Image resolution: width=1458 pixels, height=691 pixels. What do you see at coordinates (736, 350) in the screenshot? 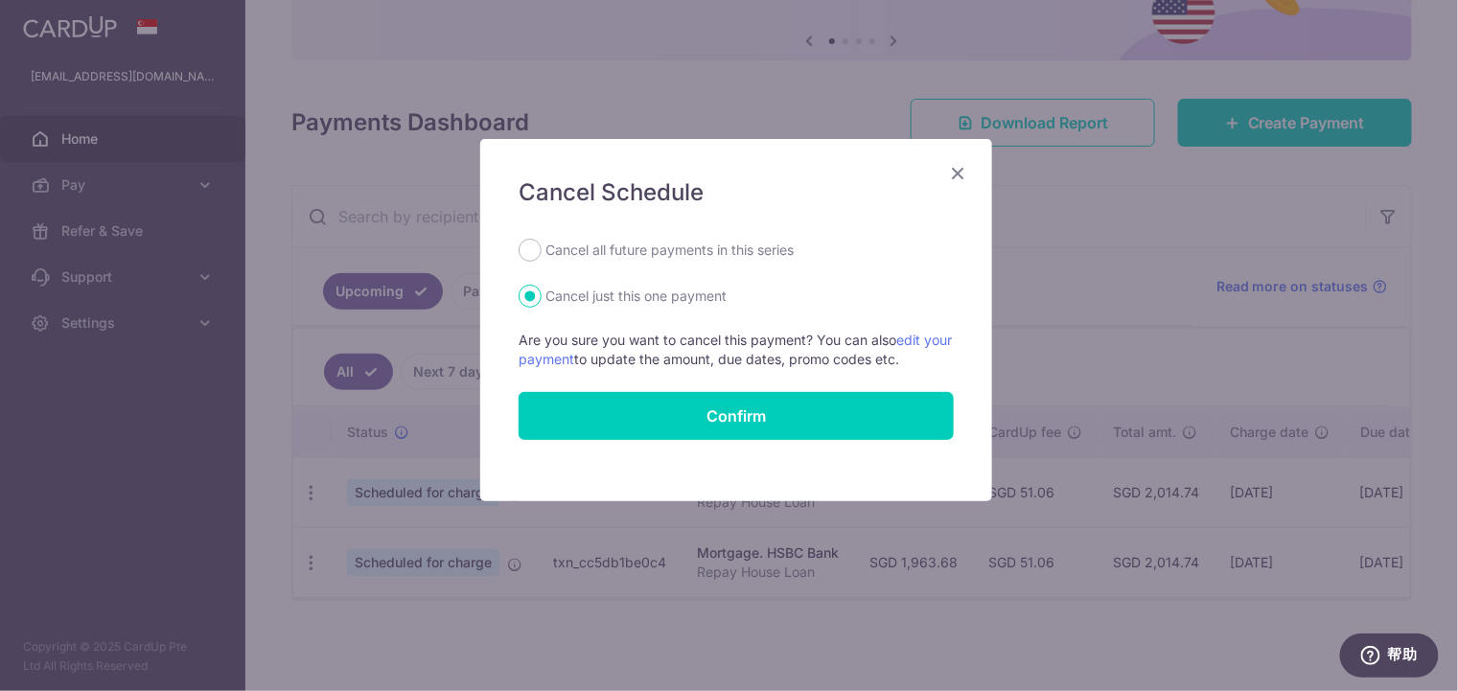
I see `p: Are you sure you want to cancel this payment? You can also to update the amount, due dates, promo...` at bounding box center [736, 350].